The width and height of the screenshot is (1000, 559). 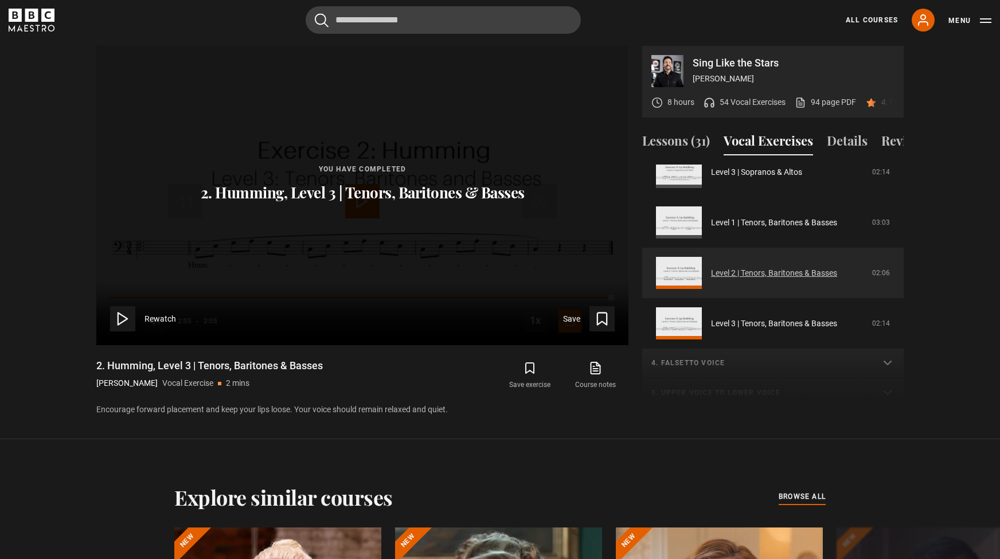 I want to click on button: Submit the search query, so click(x=322, y=20).